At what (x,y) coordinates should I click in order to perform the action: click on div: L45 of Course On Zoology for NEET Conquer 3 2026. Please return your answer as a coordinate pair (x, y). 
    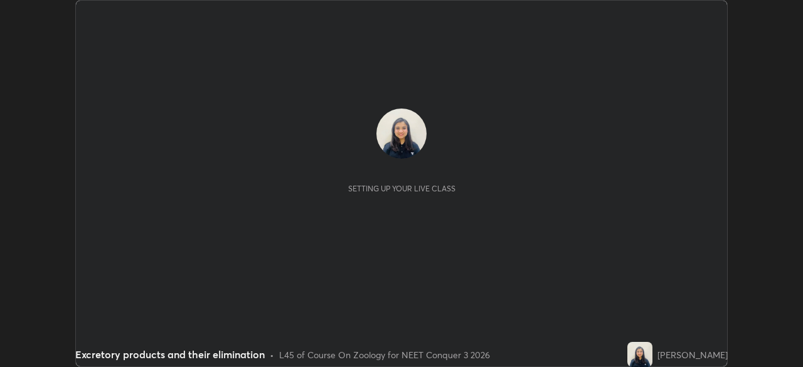
    Looking at the image, I should click on (385, 355).